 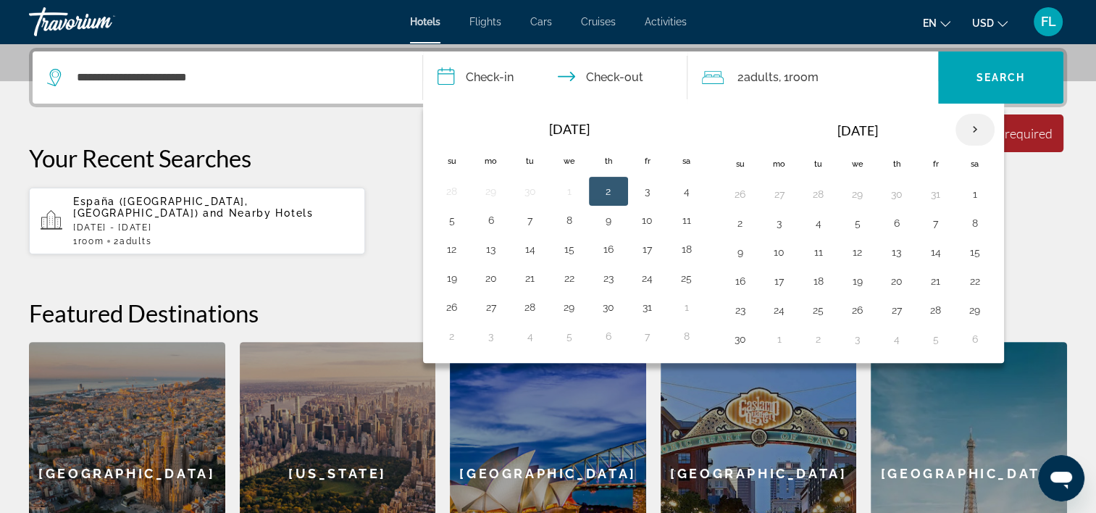 What do you see at coordinates (548, 78) in the screenshot?
I see `div: Search widget` at bounding box center [548, 78].